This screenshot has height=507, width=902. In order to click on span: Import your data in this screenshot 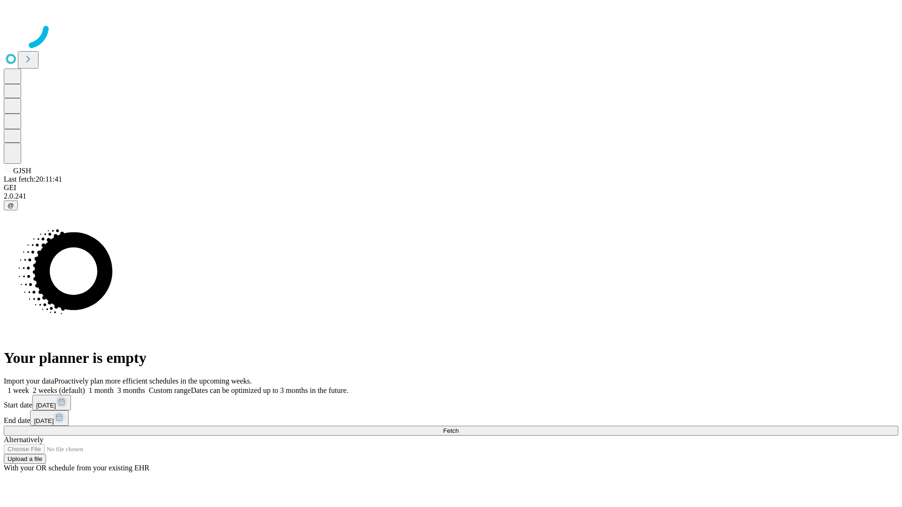, I will do `click(29, 381)`.